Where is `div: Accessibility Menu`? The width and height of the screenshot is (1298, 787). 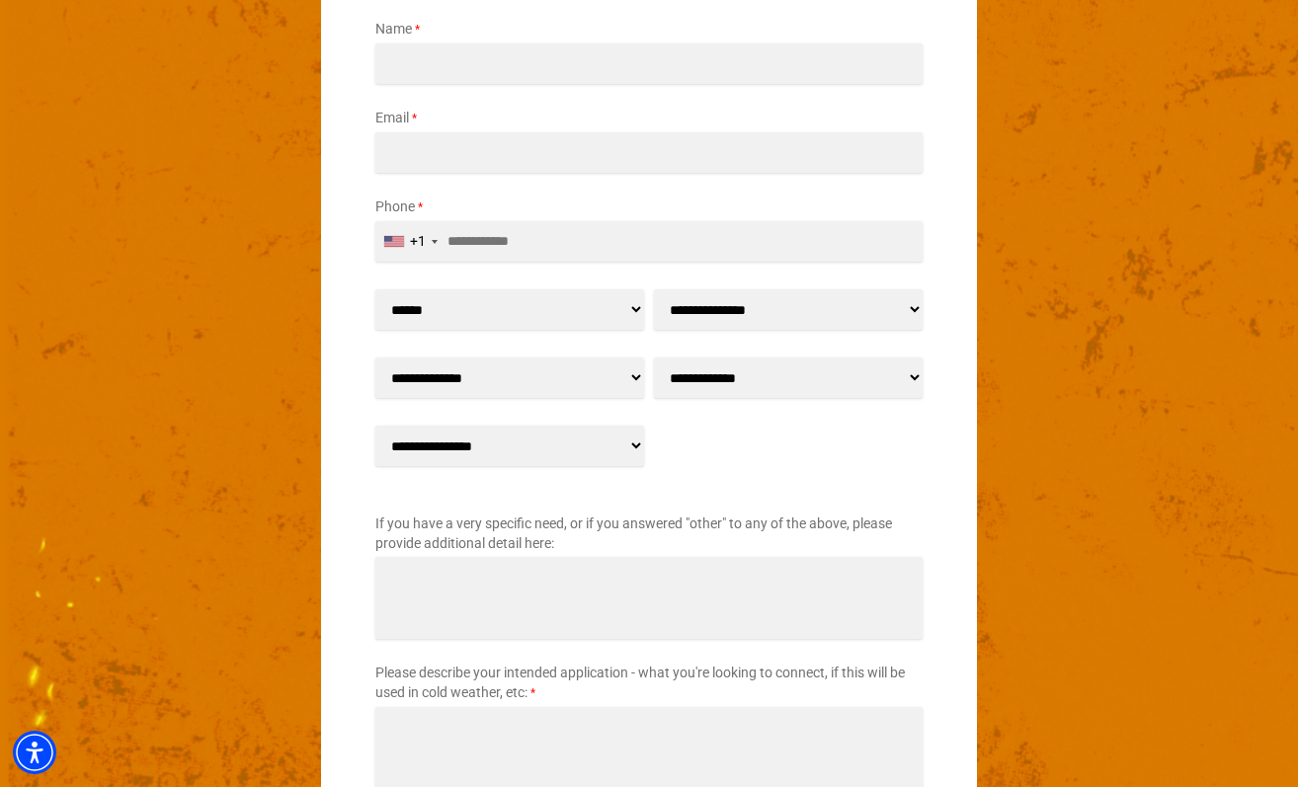 div: Accessibility Menu is located at coordinates (35, 753).